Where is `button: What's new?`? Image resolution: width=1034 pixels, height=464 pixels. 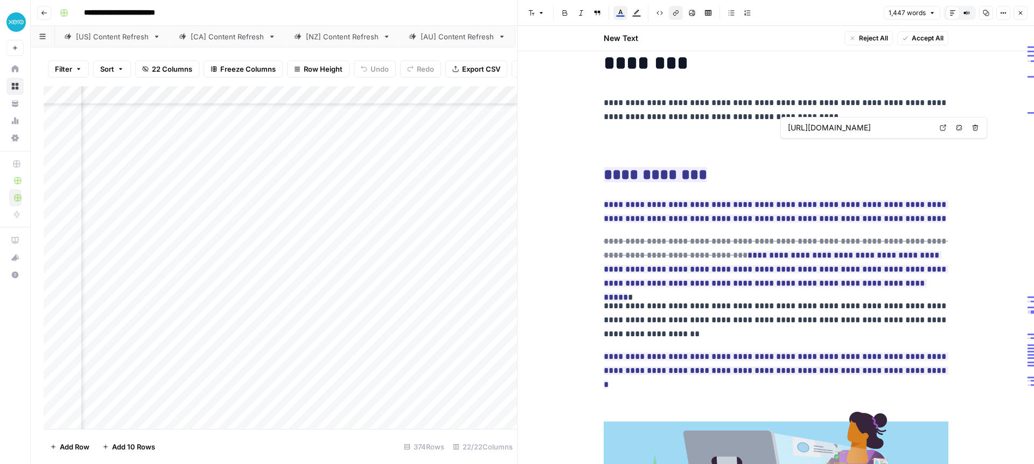 button: What's new? is located at coordinates (15, 257).